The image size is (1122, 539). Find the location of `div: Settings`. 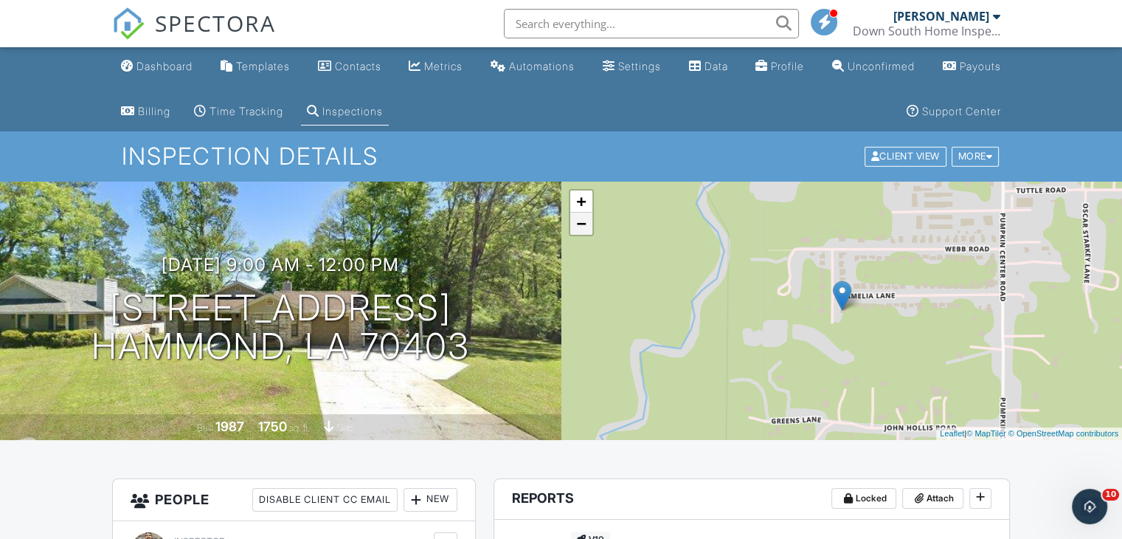

div: Settings is located at coordinates (640, 66).